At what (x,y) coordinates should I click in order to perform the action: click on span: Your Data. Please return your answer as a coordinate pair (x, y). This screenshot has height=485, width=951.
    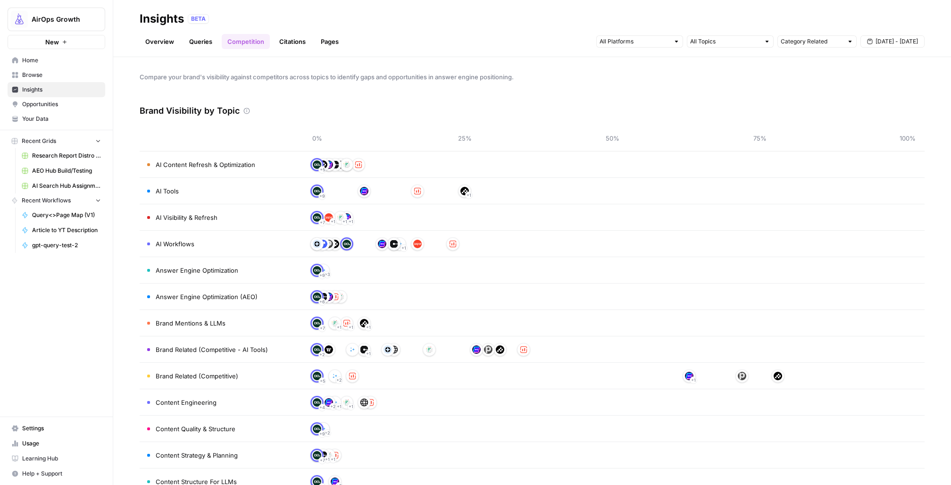
    Looking at the image, I should click on (61, 119).